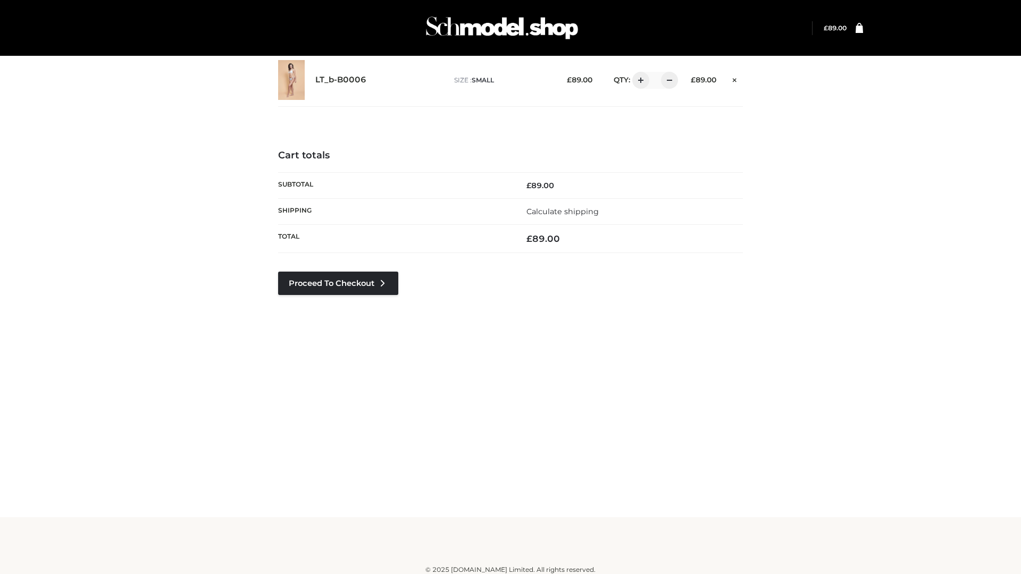 The height and width of the screenshot is (574, 1021). What do you see at coordinates (291, 80) in the screenshot?
I see `img: LT_b-B0006 - SMALL` at bounding box center [291, 80].